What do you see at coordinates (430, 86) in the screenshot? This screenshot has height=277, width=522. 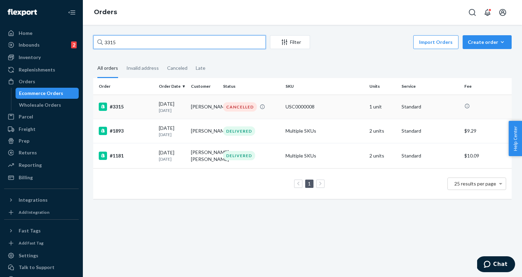 I see `th: Service` at bounding box center [430, 86].